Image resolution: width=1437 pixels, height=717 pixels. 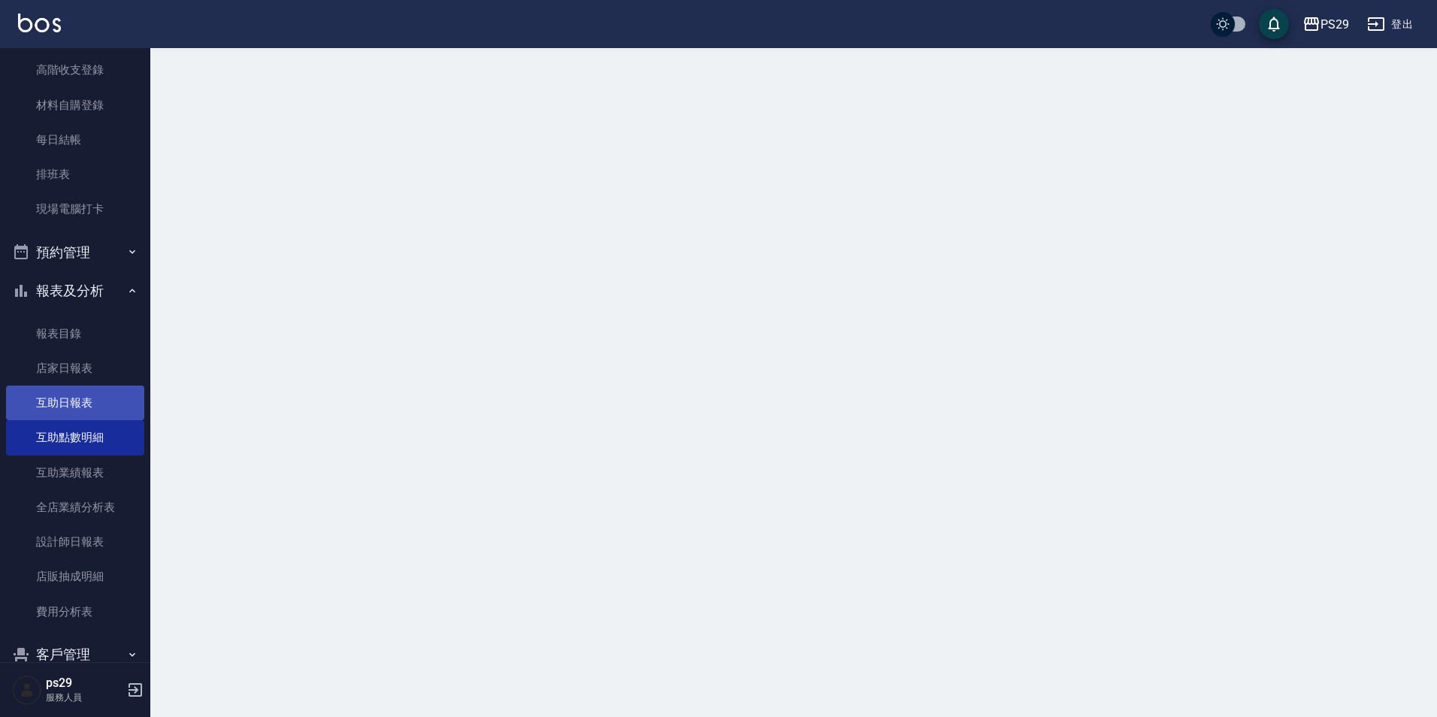 I want to click on a: 現場電腦打卡, so click(x=75, y=209).